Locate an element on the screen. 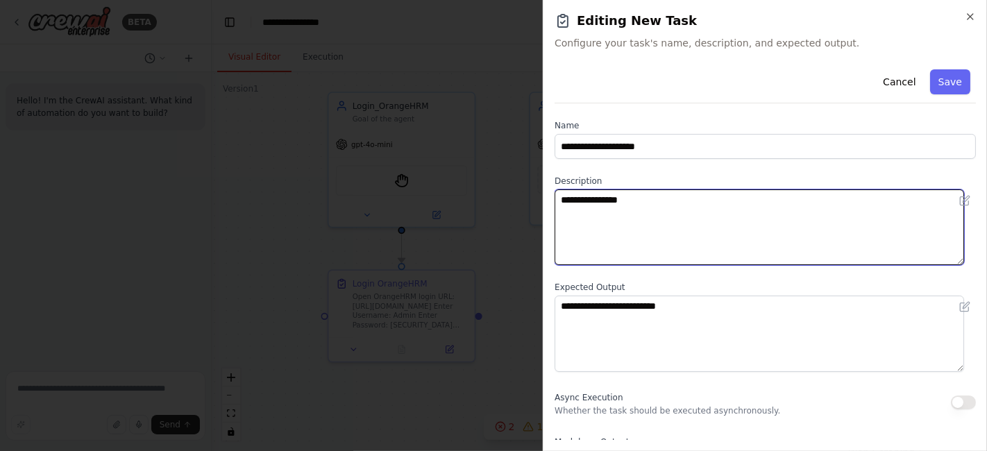 This screenshot has height=451, width=987. button: Save is located at coordinates (950, 82).